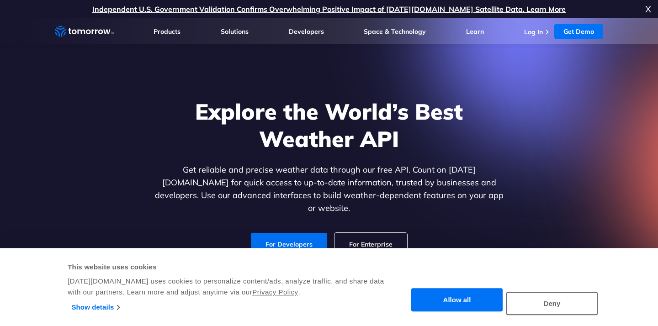 The height and width of the screenshot is (326, 658). Describe the element at coordinates (329, 125) in the screenshot. I see `h1: Explore the World’s Best Weather API` at that location.